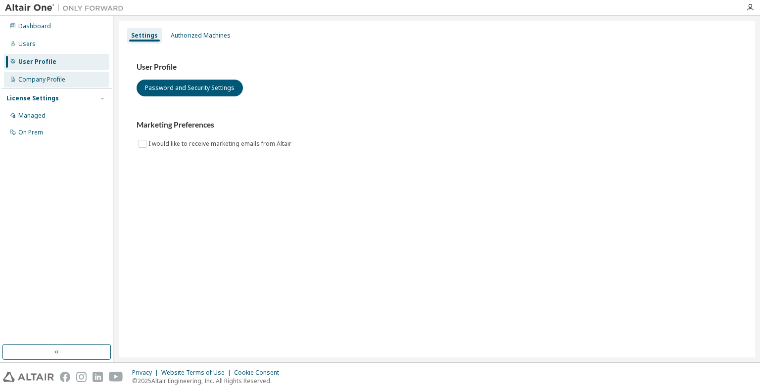 The height and width of the screenshot is (391, 760). Describe the element at coordinates (27, 44) in the screenshot. I see `div: Users` at that location.